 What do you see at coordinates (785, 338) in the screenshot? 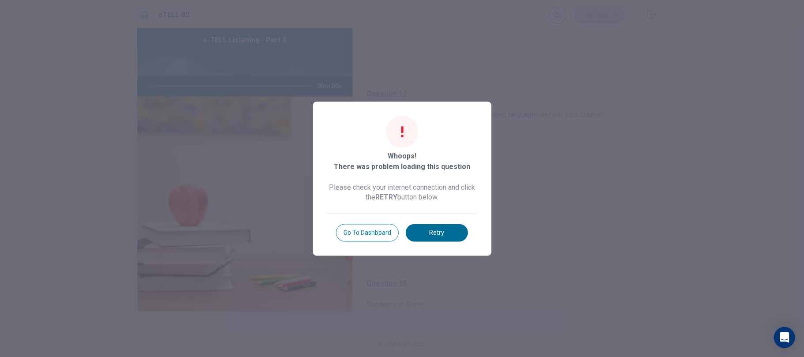
I see `div: Open Intercom Messenger` at bounding box center [785, 338].